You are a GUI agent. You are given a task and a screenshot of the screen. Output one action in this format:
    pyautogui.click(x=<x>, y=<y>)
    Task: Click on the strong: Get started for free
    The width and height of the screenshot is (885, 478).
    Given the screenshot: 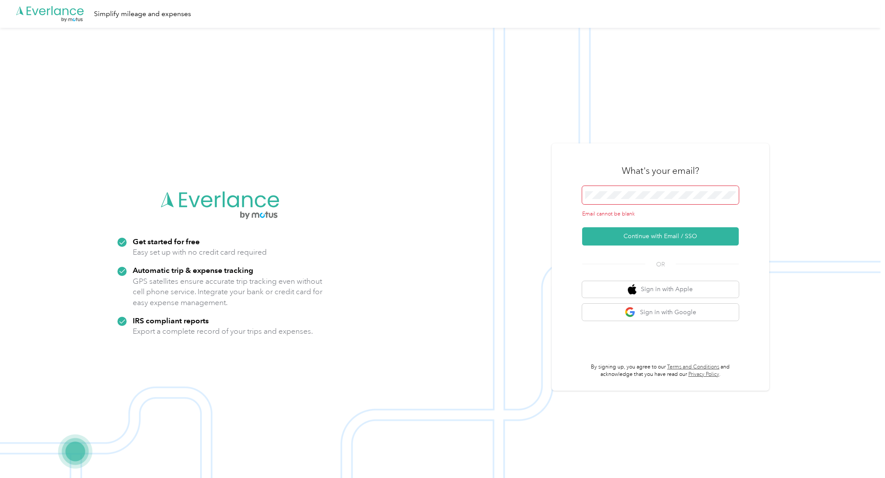 What is the action you would take?
    pyautogui.click(x=166, y=241)
    